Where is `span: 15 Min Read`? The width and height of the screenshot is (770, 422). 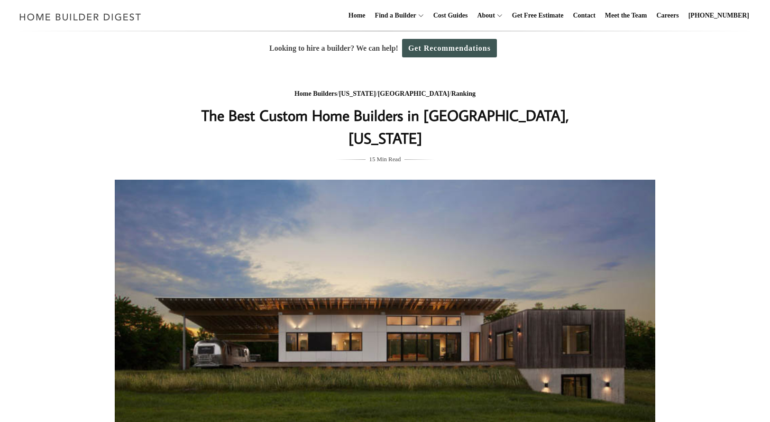
span: 15 Min Read is located at coordinates (385, 159).